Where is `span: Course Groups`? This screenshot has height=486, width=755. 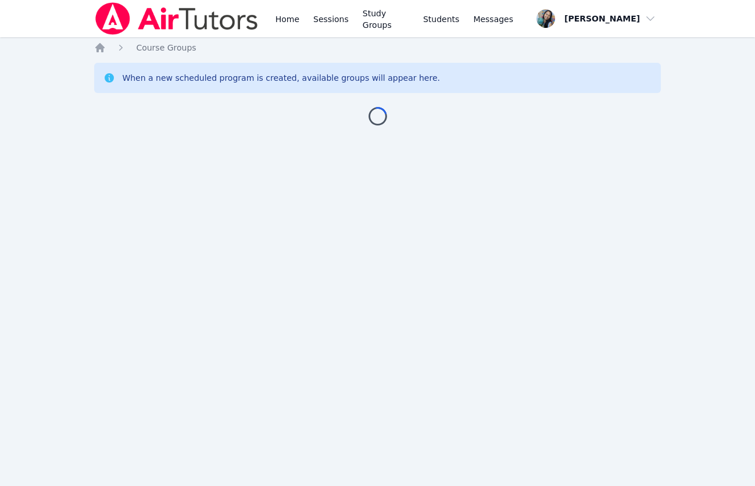
span: Course Groups is located at coordinates (166, 48).